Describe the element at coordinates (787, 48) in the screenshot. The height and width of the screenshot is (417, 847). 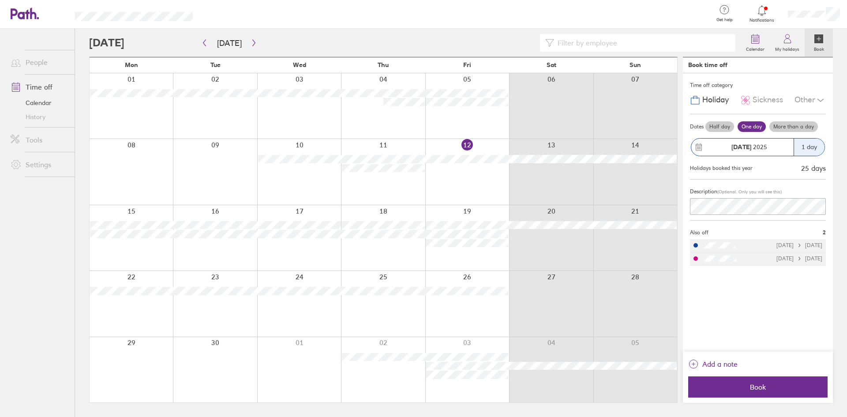
I see `label: My holidays` at that location.